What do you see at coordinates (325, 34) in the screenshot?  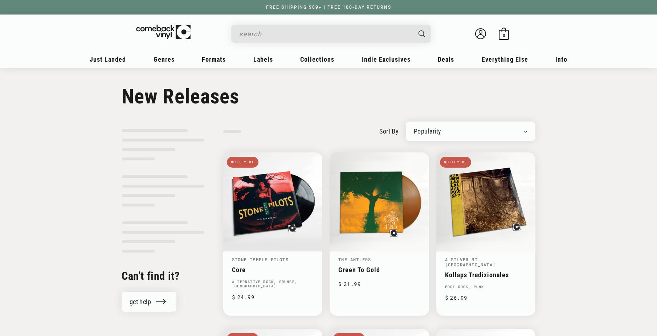 I see `input: search` at bounding box center [325, 34].